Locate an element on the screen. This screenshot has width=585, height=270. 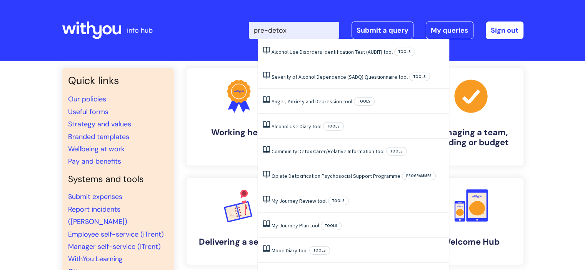
a: Our policies is located at coordinates (87, 99).